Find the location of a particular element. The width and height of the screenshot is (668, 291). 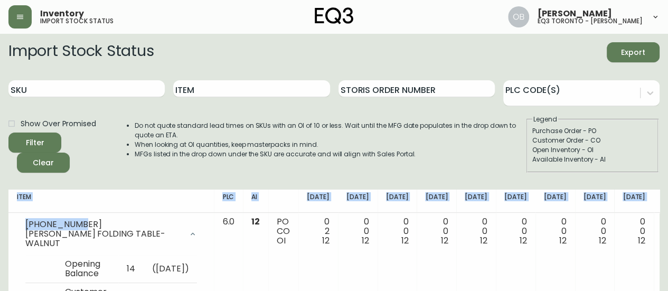

span: Export is located at coordinates (634, 52).